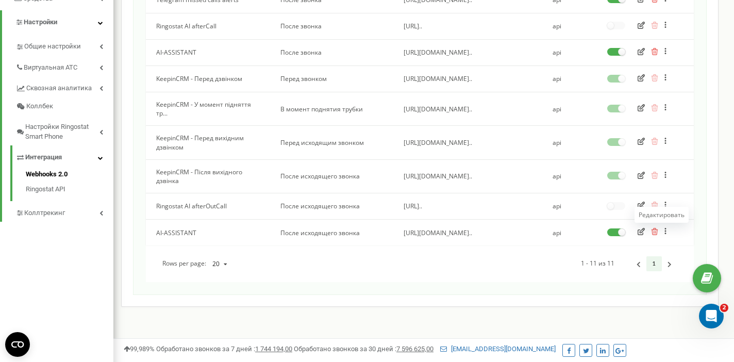 The height and width of the screenshot is (362, 734). What do you see at coordinates (64, 106) in the screenshot?
I see `a: Коллбек` at bounding box center [64, 106].